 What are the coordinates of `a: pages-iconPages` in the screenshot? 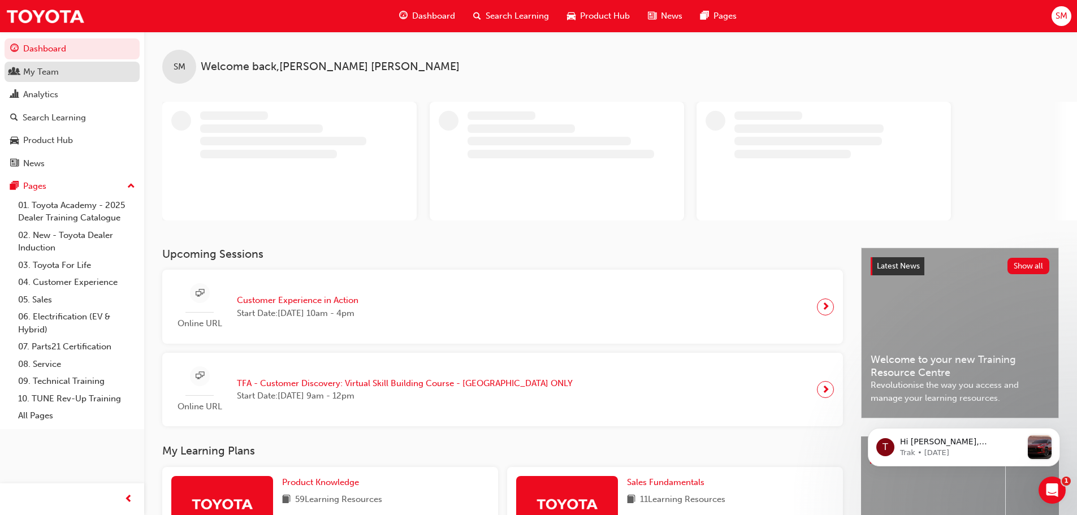 It's located at (719, 16).